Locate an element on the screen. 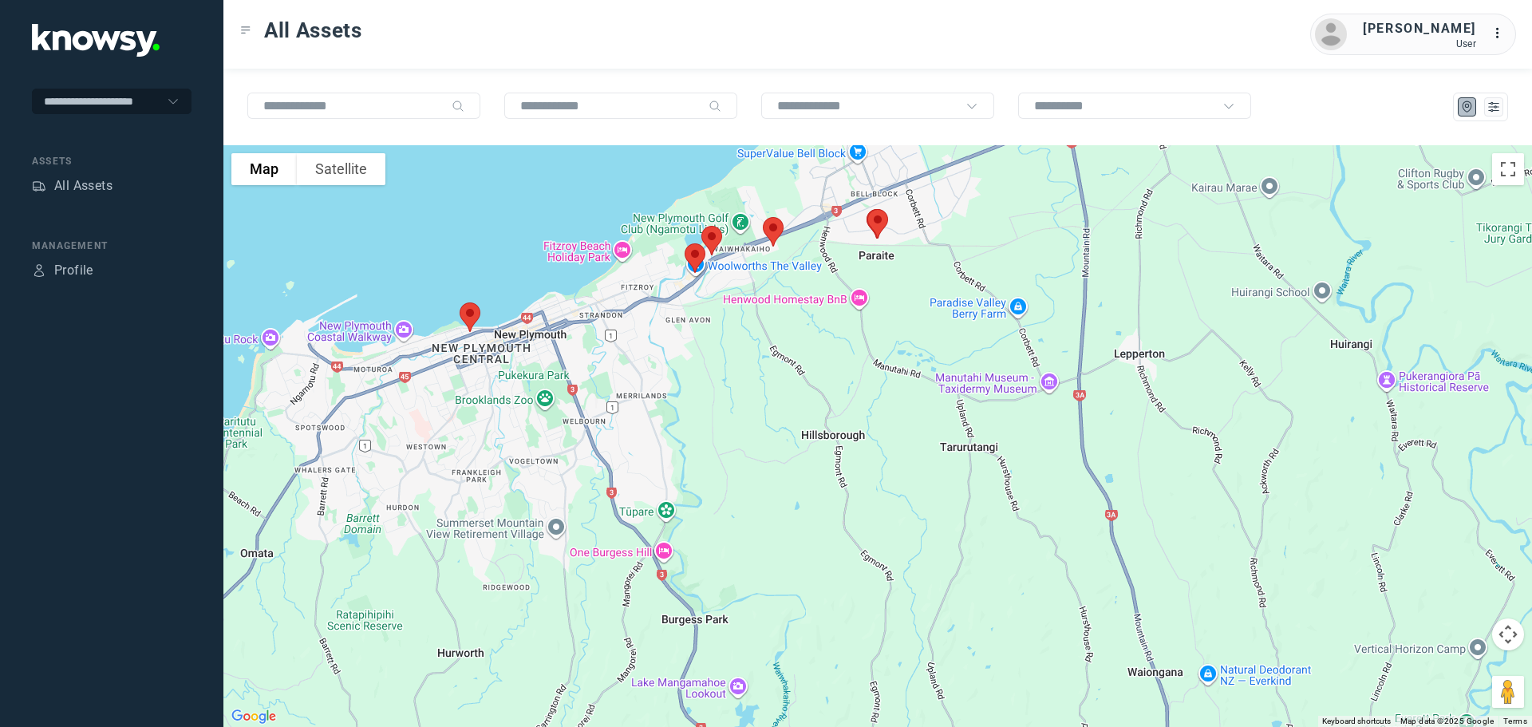 This screenshot has width=1532, height=727. a: Terms (opens in new tab) is located at coordinates (1515, 720).